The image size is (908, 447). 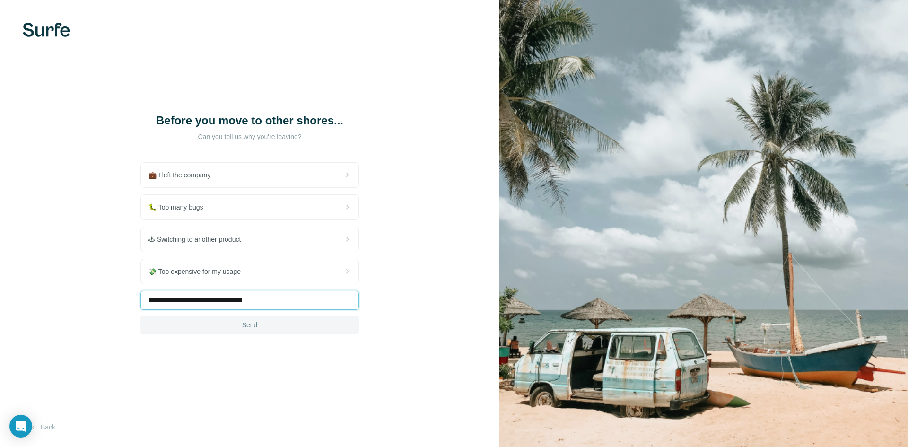 What do you see at coordinates (198, 271) in the screenshot?
I see `span: 💸 Too expensive for my usage` at bounding box center [198, 271].